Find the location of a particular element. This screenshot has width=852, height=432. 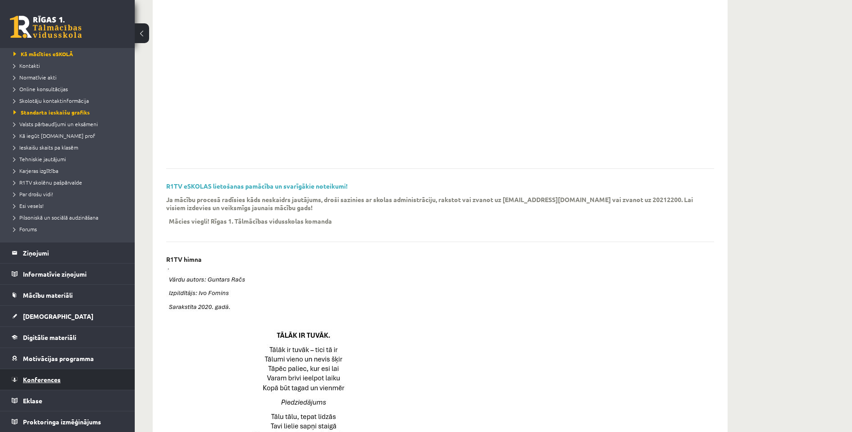

a: R1TV skolēnu pašpārvalde is located at coordinates (70, 182).